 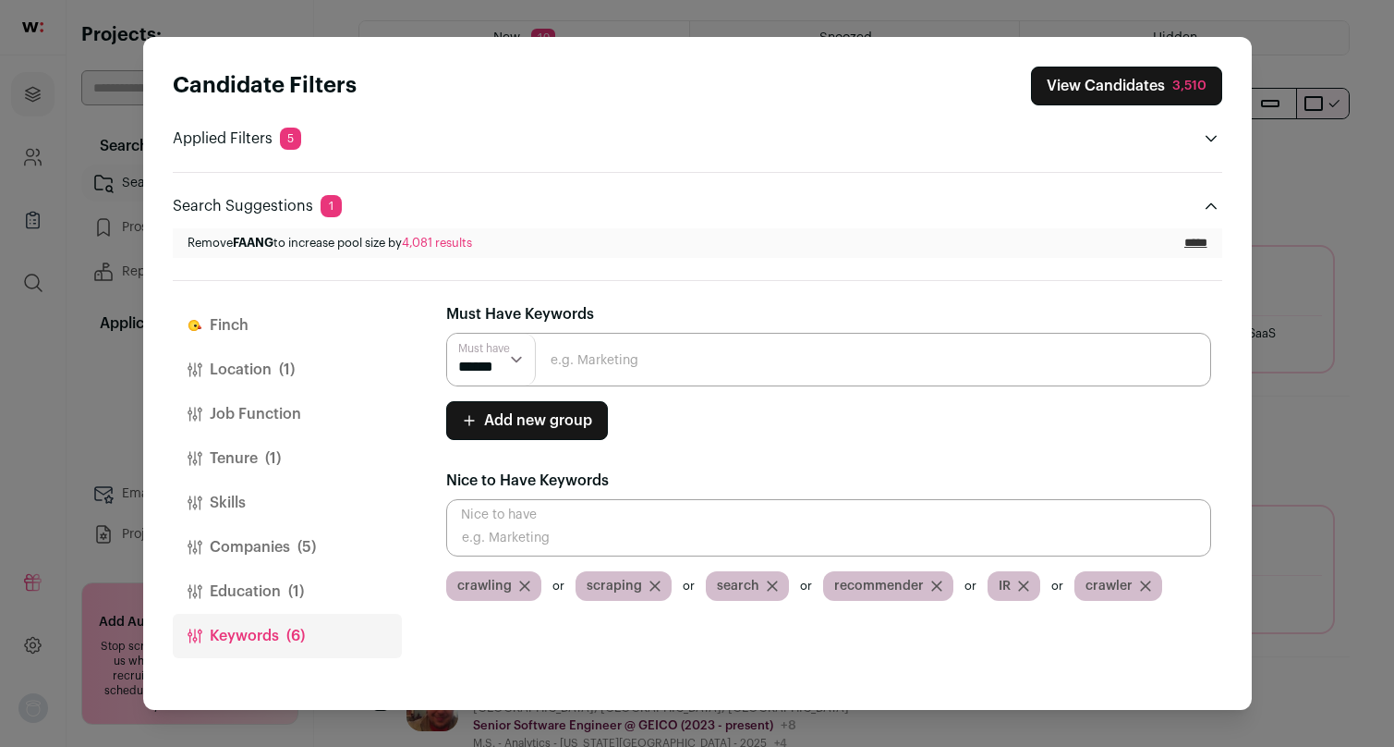 I want to click on span: search, so click(x=738, y=586).